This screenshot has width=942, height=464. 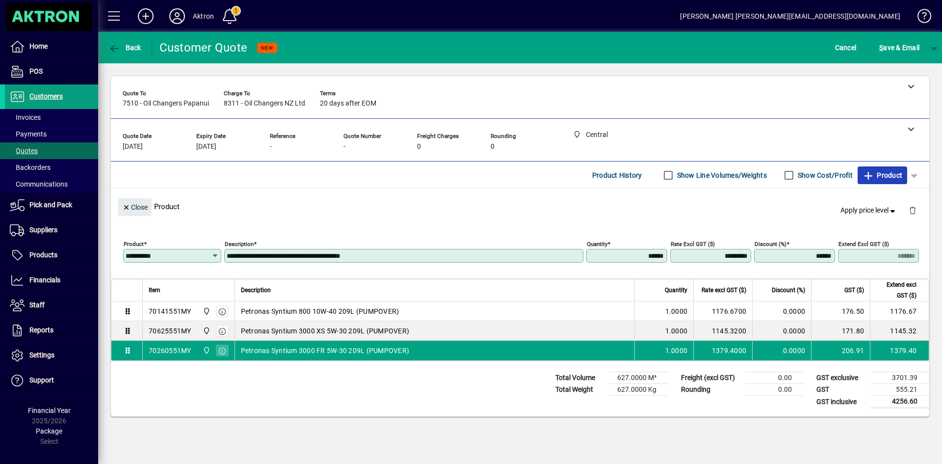 What do you see at coordinates (841, 350) in the screenshot?
I see `td: 206.91` at bounding box center [841, 350].